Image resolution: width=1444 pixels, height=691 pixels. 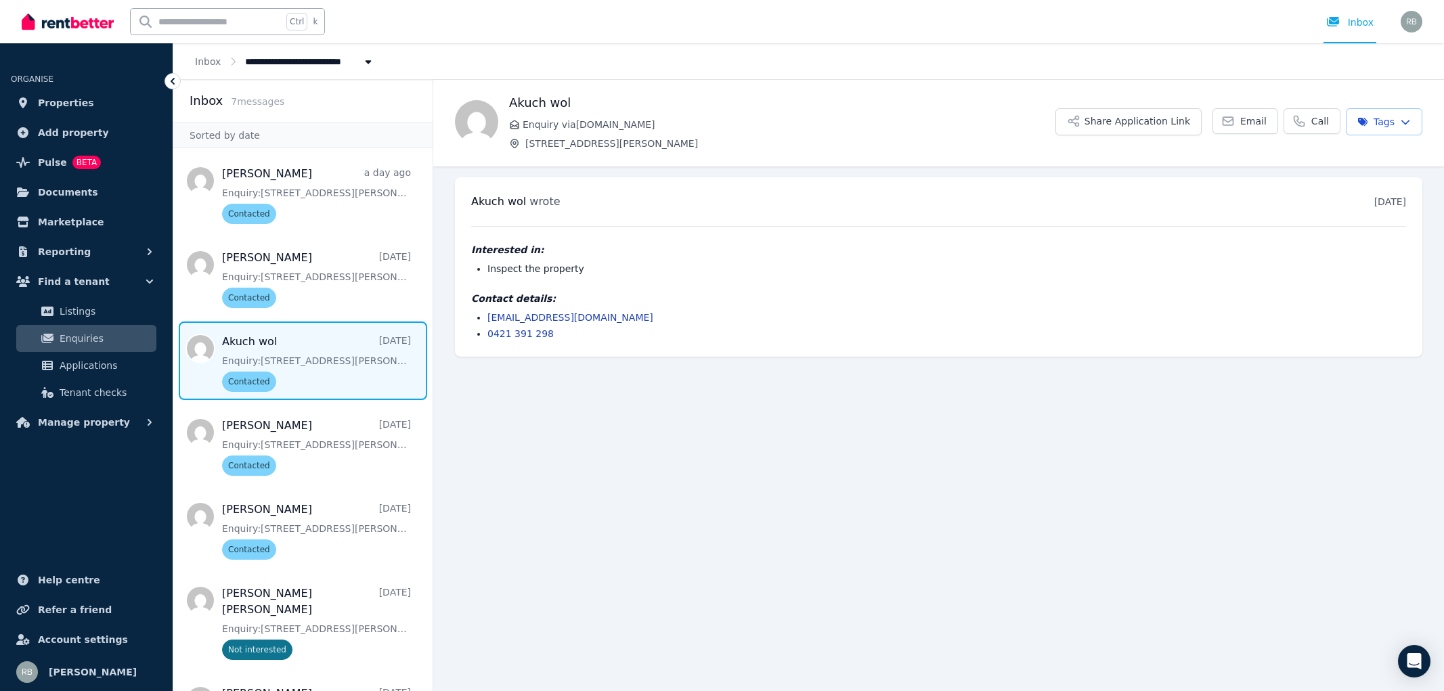 I want to click on button: Tags, so click(x=1383, y=122).